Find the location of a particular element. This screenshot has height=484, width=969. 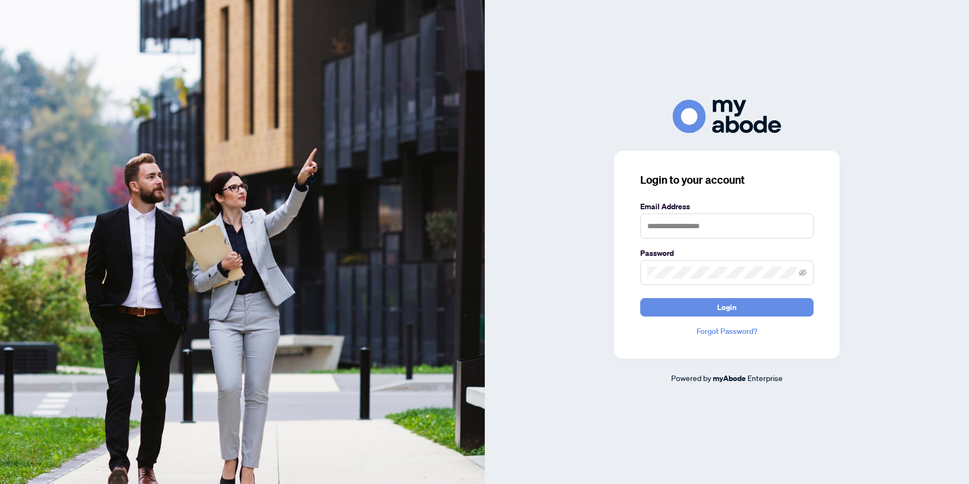

a: Forgot Password? is located at coordinates (727, 331).